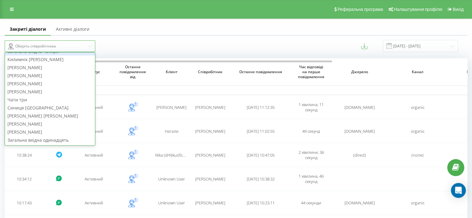 Image resolution: width=472 pixels, height=218 pixels. What do you see at coordinates (311, 155) in the screenshot?
I see `td: 2 хвилини, 36 секунд` at bounding box center [311, 155].